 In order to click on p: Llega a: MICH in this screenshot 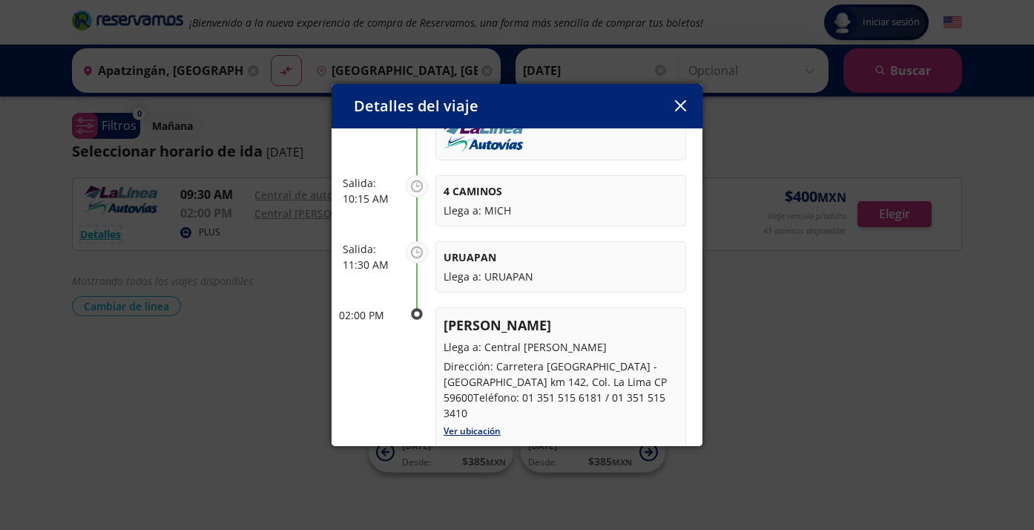, I will do `click(561, 210)`.